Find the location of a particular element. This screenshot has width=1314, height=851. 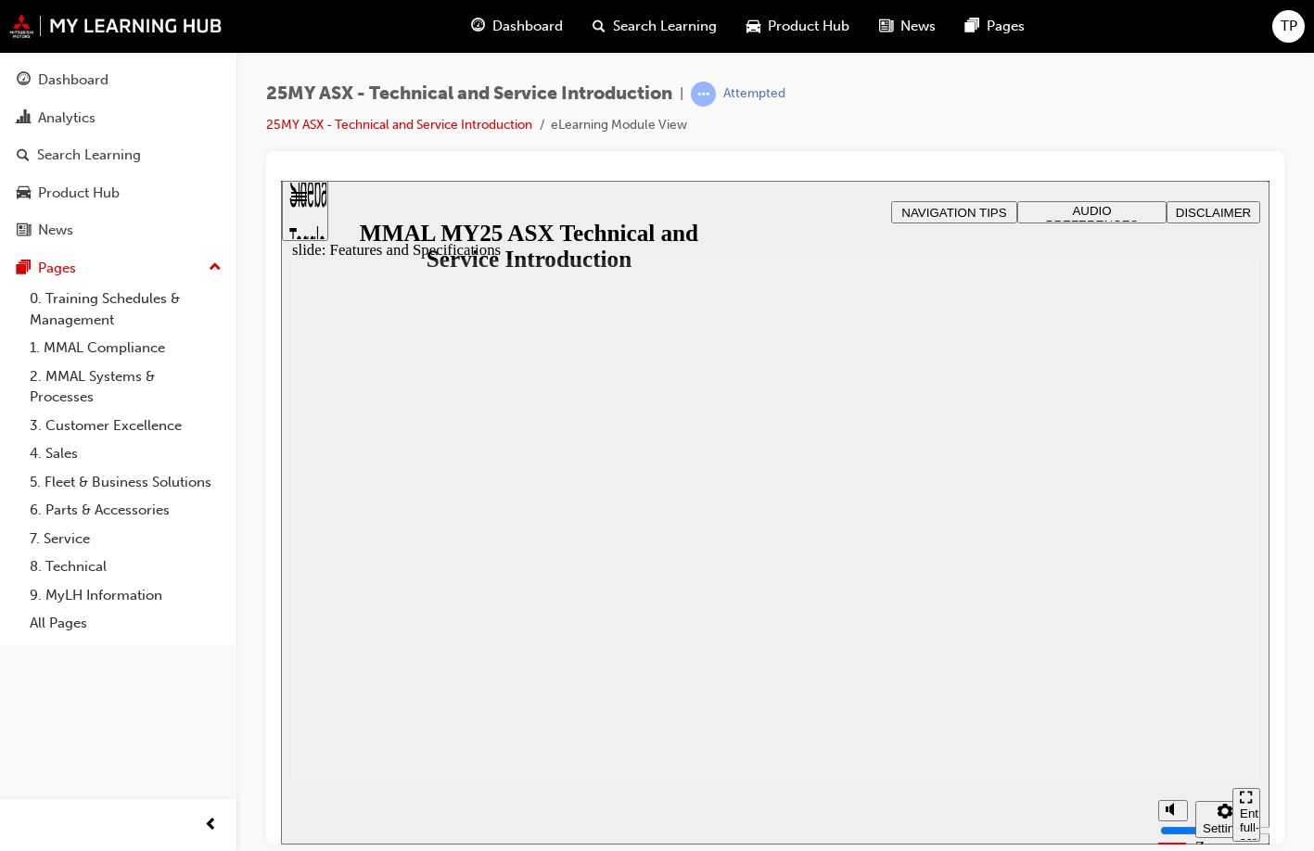

input: volume is located at coordinates (938, 650).